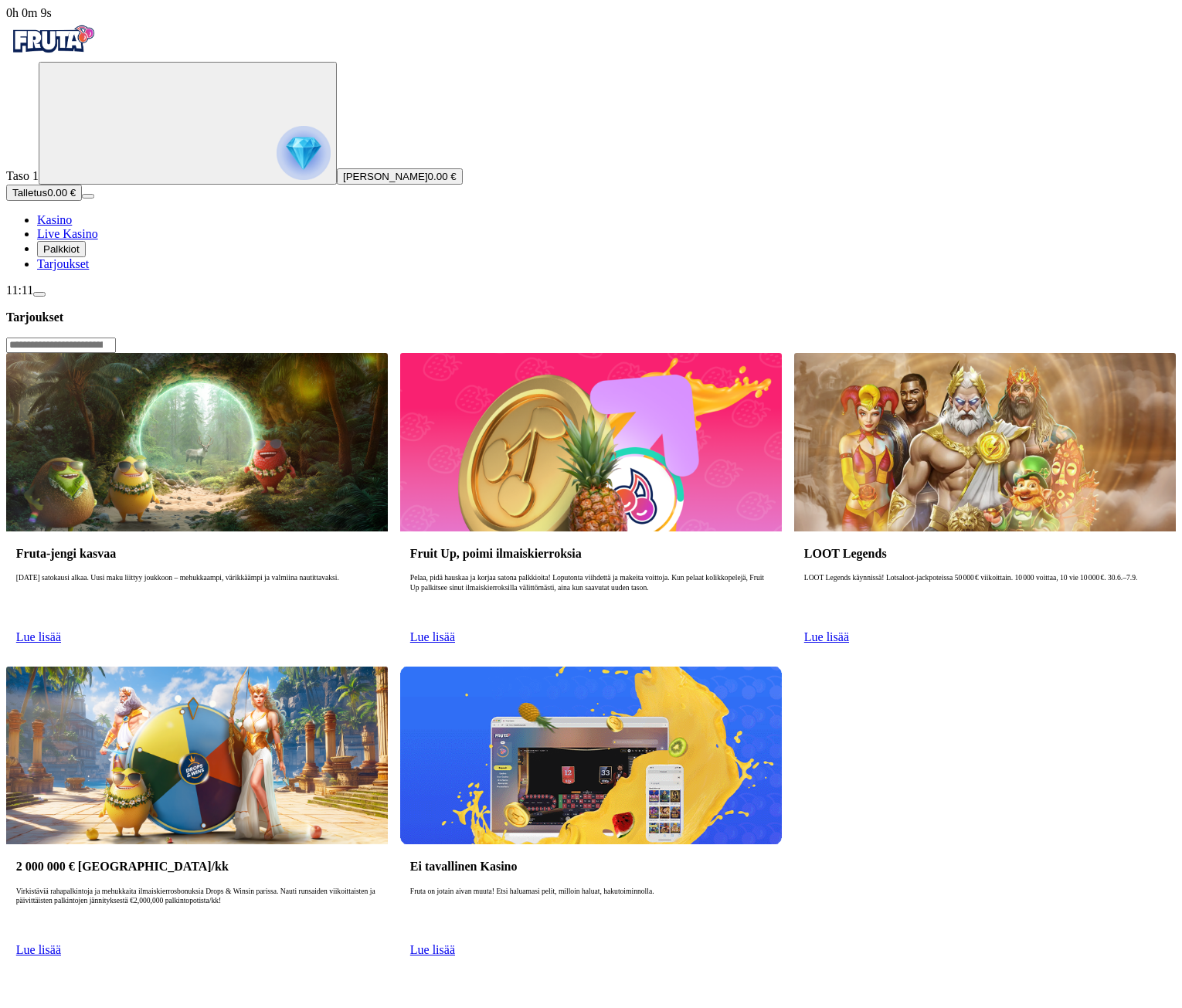 This screenshot has height=1008, width=1182. I want to click on a: Kasino, so click(54, 219).